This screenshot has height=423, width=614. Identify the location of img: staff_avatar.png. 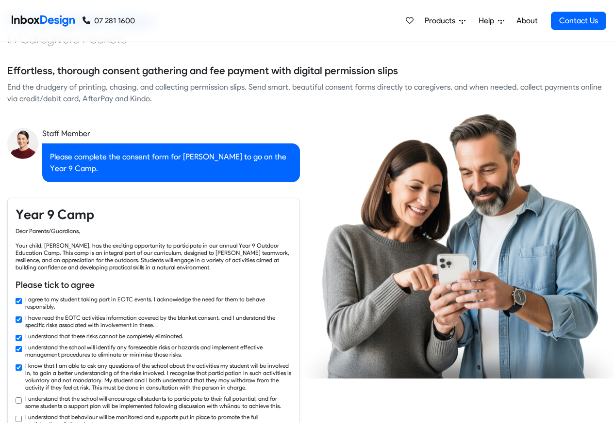
(23, 144).